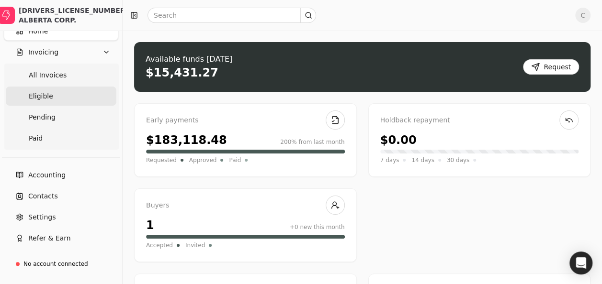 This screenshot has width=602, height=284. What do you see at coordinates (159, 246) in the screenshot?
I see `span: Accepted` at bounding box center [159, 246].